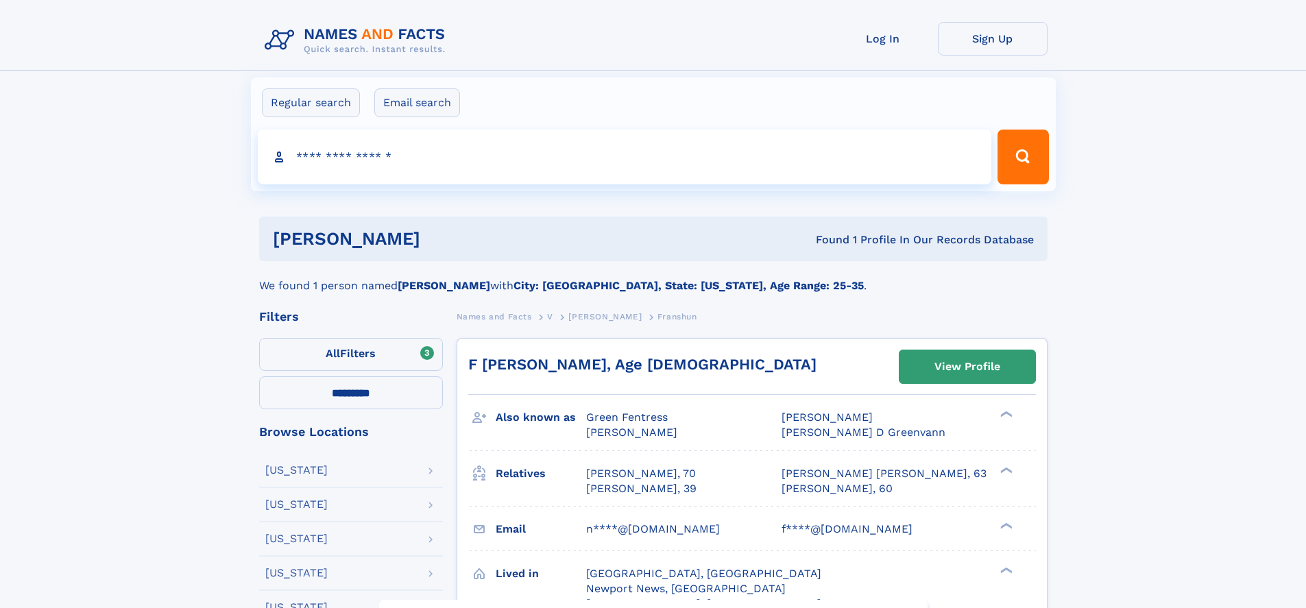  I want to click on span: All, so click(332, 353).